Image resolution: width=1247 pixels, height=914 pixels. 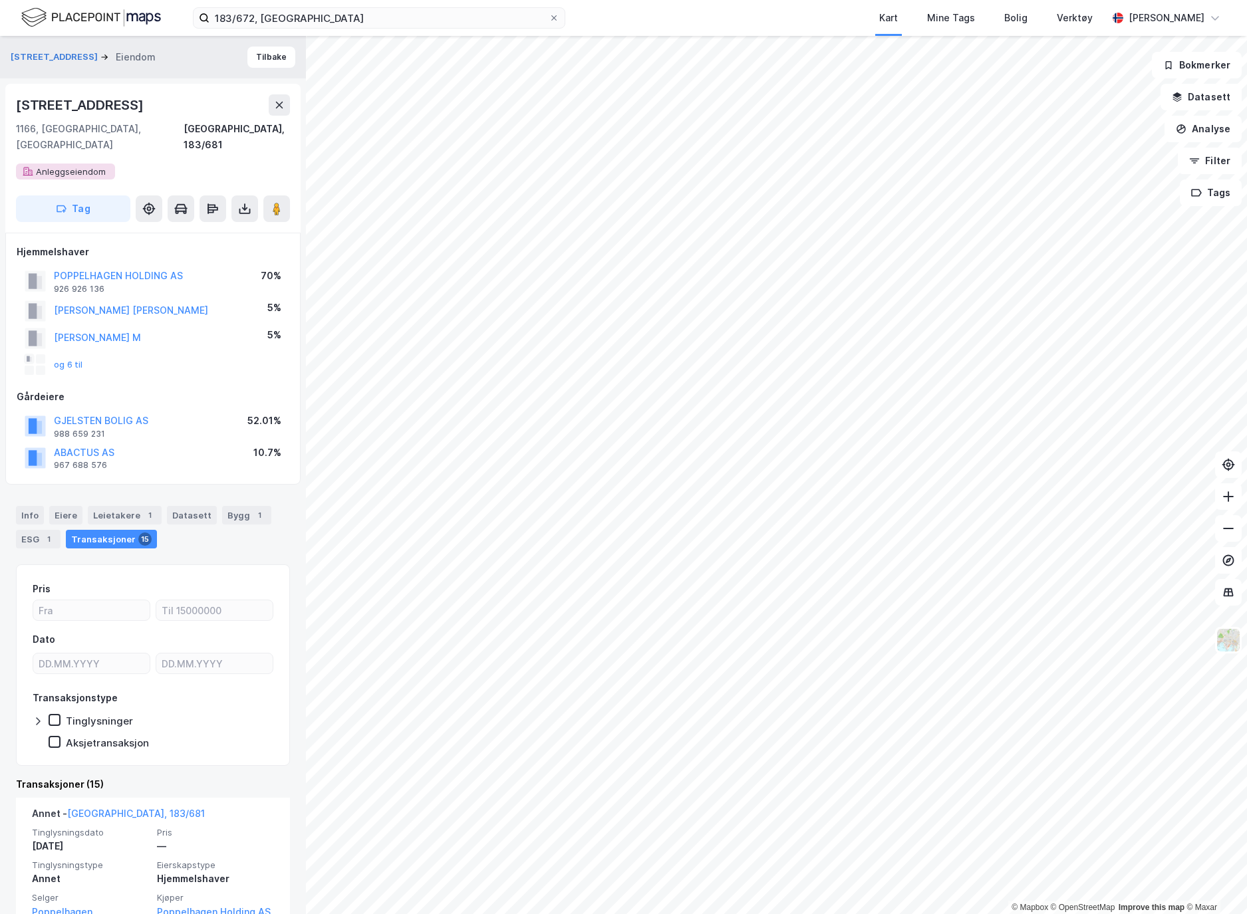 What do you see at coordinates (73, 209) in the screenshot?
I see `button: Tag` at bounding box center [73, 209].